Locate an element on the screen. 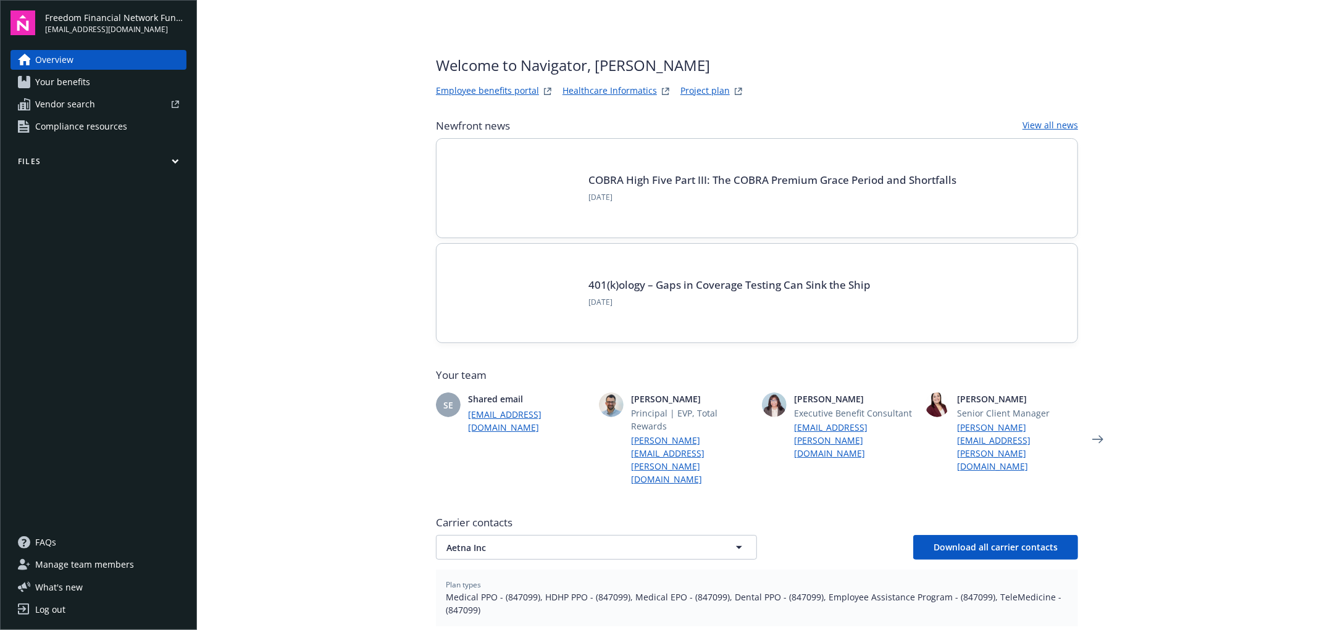  span: SE is located at coordinates (448, 405).